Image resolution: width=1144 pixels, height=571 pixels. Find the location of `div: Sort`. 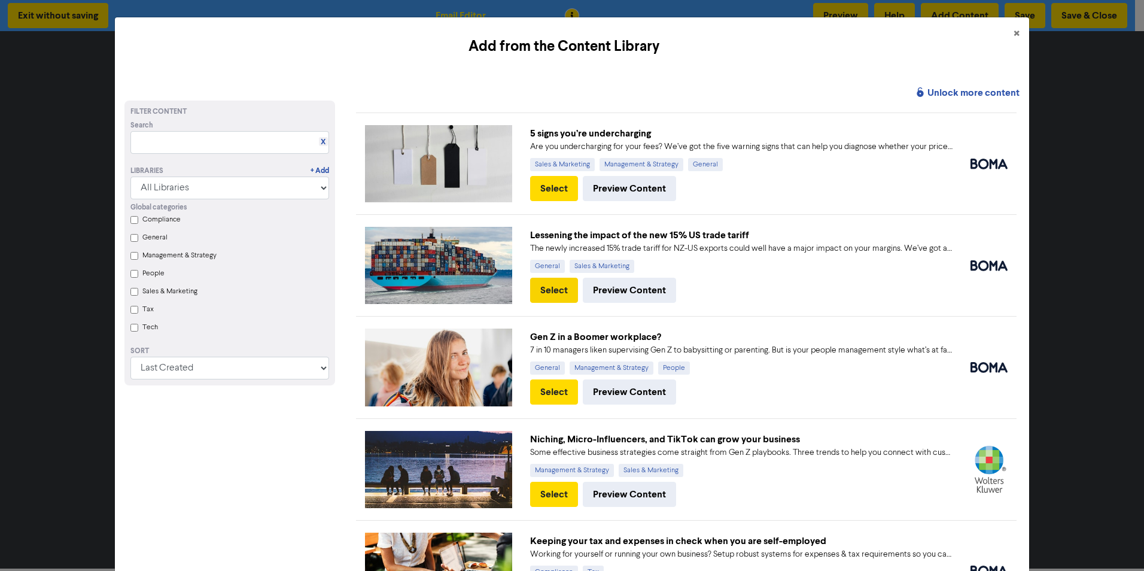

div: Sort is located at coordinates (229, 351).